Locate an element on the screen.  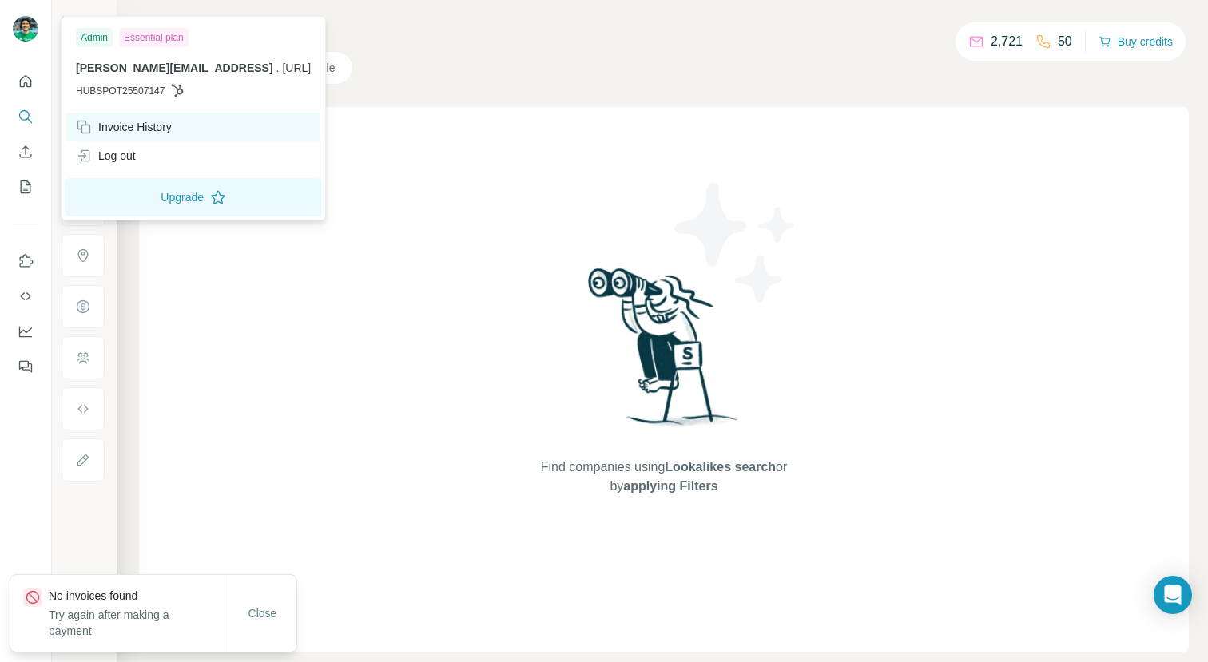
button: Feedback is located at coordinates (26, 367).